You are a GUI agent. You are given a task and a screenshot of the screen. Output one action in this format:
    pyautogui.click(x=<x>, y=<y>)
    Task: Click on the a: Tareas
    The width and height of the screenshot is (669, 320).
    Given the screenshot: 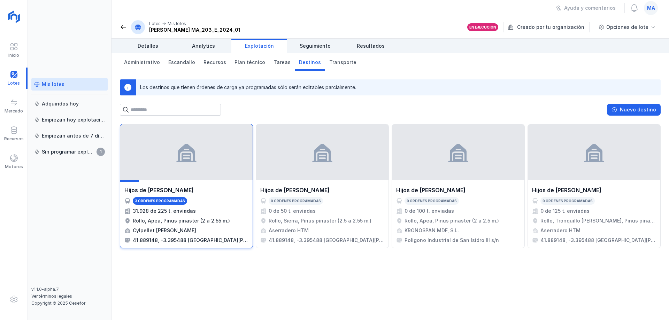 What is the action you would take?
    pyautogui.click(x=282, y=62)
    